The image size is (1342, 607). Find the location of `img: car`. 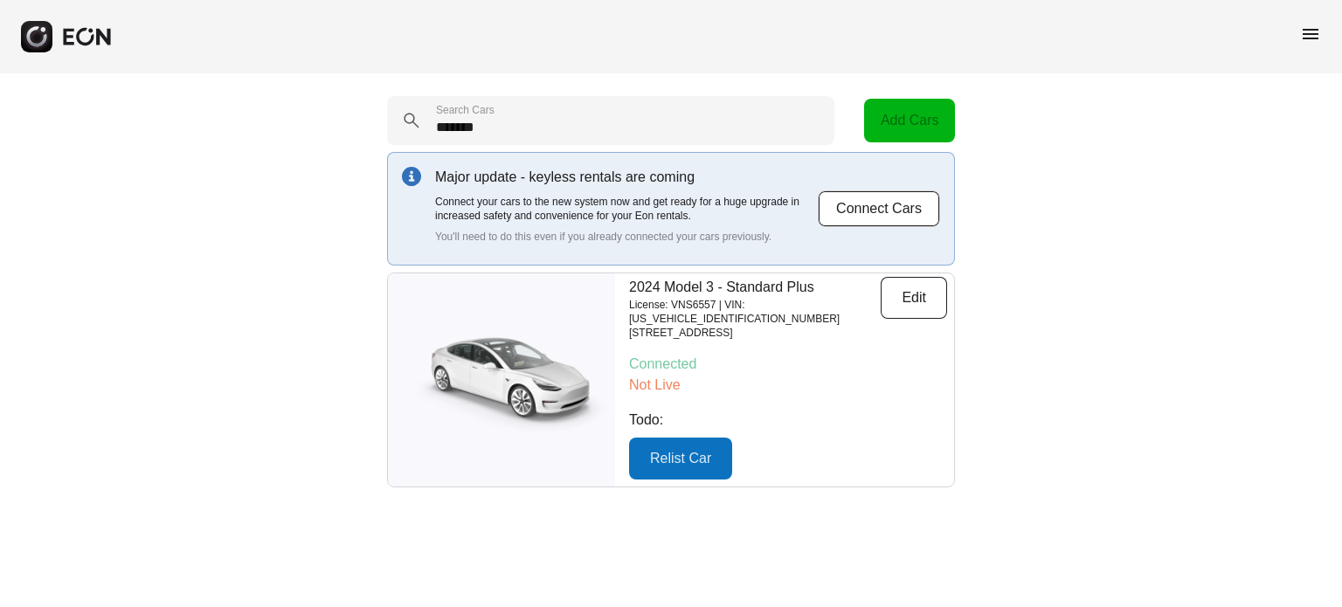

img: car is located at coordinates (502, 380).